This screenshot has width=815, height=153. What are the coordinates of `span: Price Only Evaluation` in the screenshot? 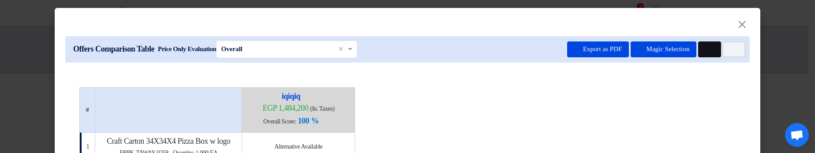 It's located at (187, 49).